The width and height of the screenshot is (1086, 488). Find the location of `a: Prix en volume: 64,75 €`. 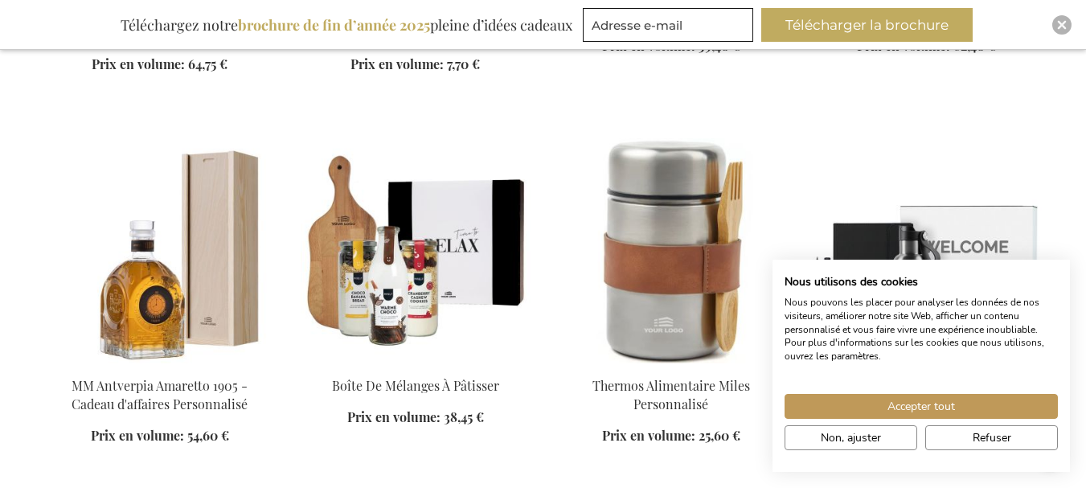

a: Prix en volume: 64,75 € is located at coordinates (159, 64).